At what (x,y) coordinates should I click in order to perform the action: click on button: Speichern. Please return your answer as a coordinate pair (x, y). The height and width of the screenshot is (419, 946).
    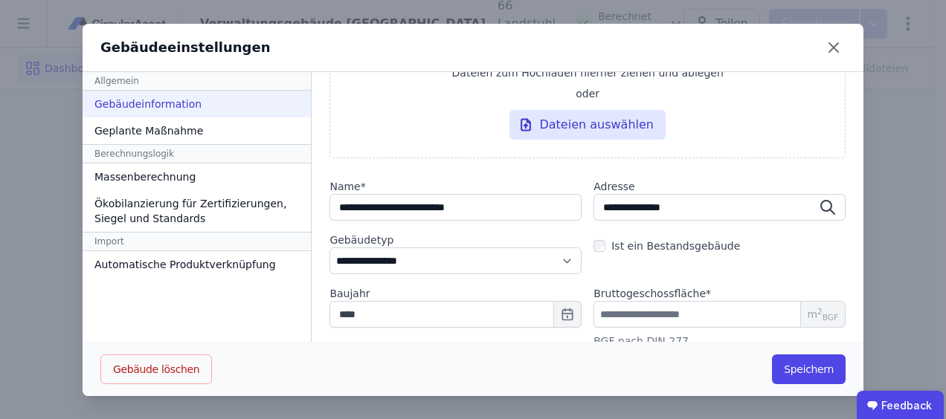
    Looking at the image, I should click on (808, 370).